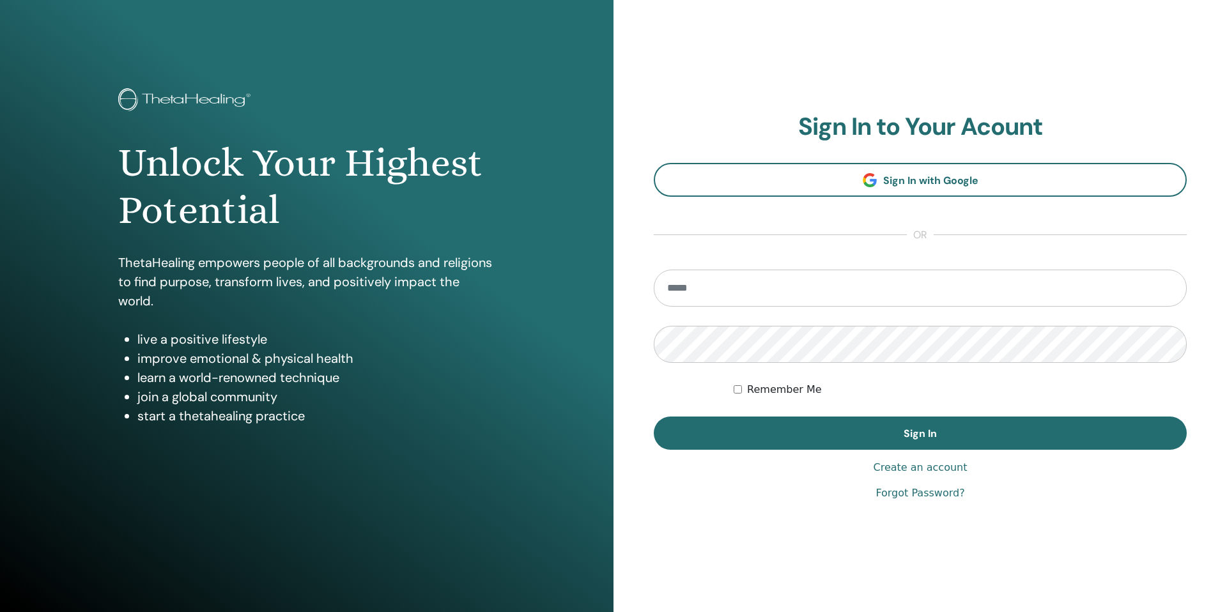 The image size is (1227, 612). What do you see at coordinates (316, 378) in the screenshot?
I see `li: learn a world-renowned technique` at bounding box center [316, 378].